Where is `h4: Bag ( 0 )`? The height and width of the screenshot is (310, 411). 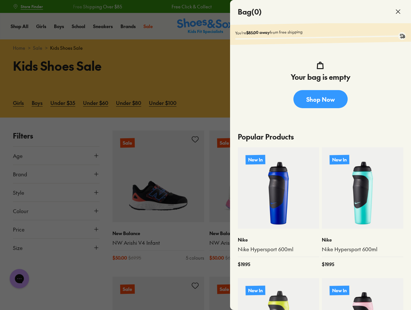 h4: Bag ( 0 ) is located at coordinates (250, 12).